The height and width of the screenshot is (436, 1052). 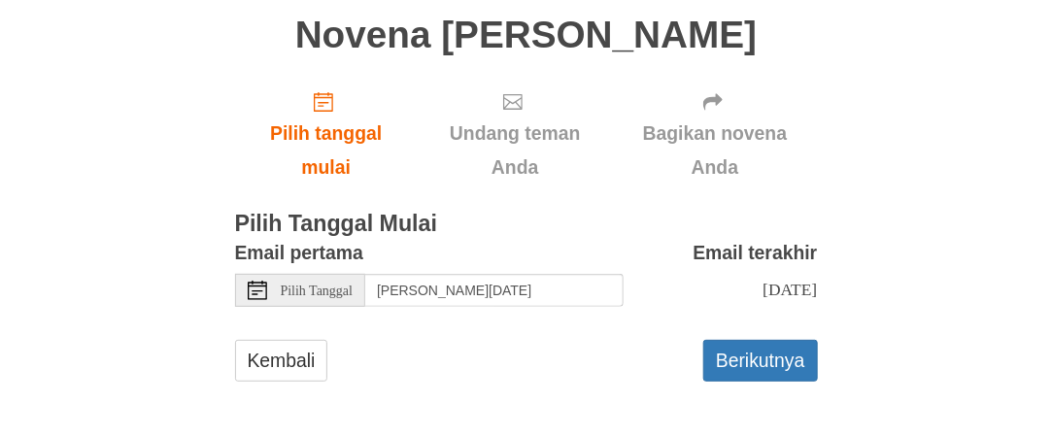 What do you see at coordinates (326, 134) in the screenshot?
I see `a: Pilih tanggal mulai` at bounding box center [326, 134].